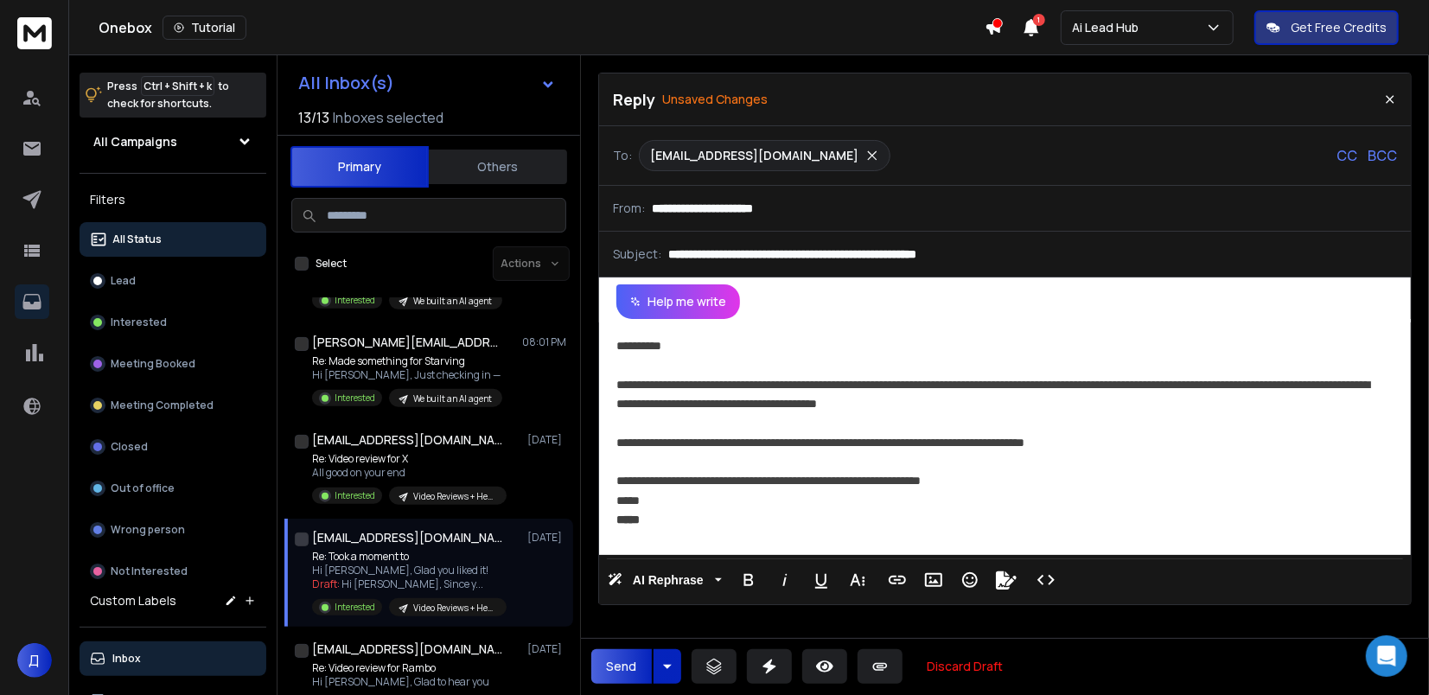 The height and width of the screenshot is (695, 1429). What do you see at coordinates (409, 459) in the screenshot?
I see `p: Re: Video review for X` at bounding box center [409, 459].